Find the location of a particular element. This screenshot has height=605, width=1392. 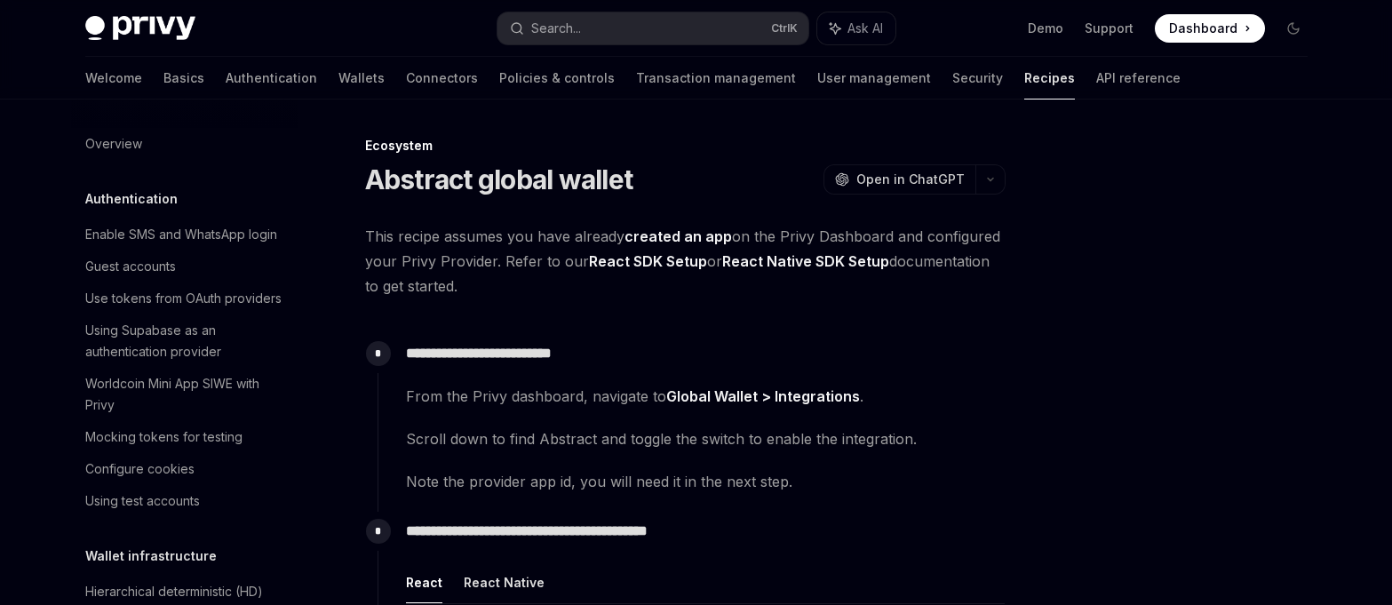

a: Use tokens from OAuth providers is located at coordinates (185, 298).